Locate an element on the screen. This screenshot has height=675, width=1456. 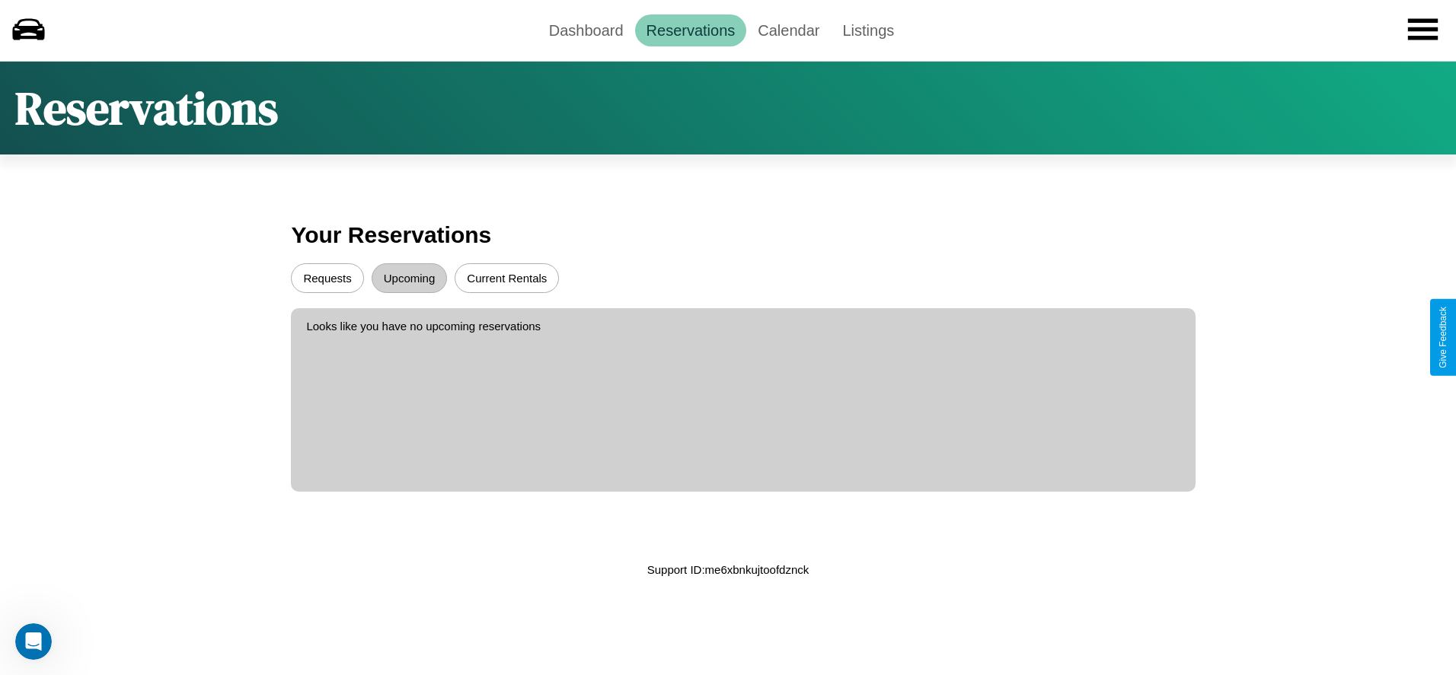
a: Dashboard is located at coordinates (586, 30).